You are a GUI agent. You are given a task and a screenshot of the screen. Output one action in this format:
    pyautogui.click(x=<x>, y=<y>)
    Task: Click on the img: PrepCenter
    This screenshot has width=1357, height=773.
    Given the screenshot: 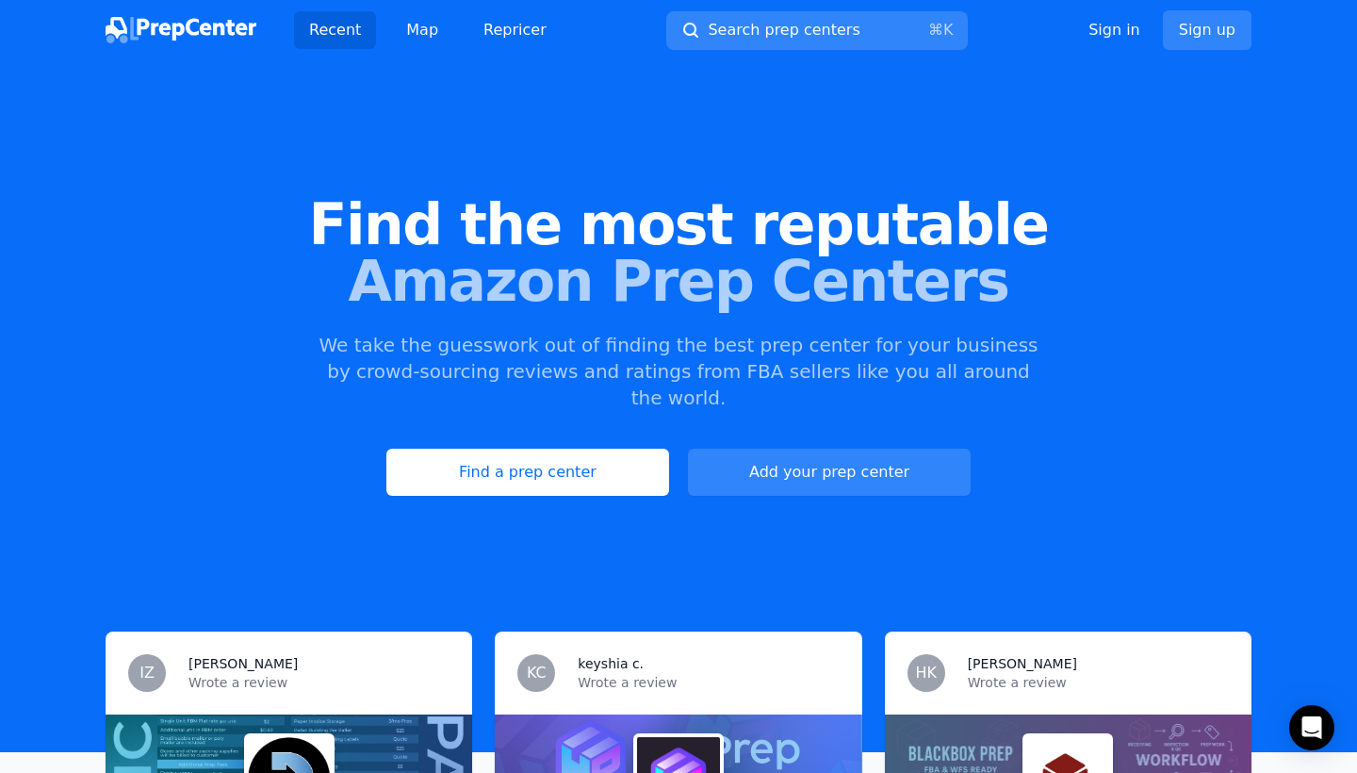 What is the action you would take?
    pyautogui.click(x=181, y=30)
    